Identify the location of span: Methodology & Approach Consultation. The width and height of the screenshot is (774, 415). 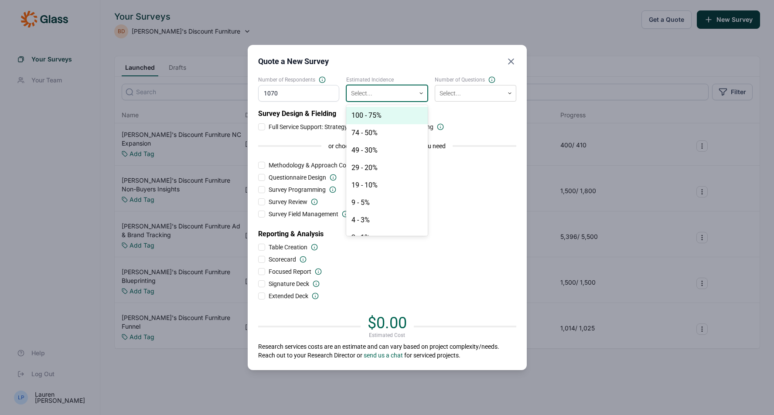
(321, 165).